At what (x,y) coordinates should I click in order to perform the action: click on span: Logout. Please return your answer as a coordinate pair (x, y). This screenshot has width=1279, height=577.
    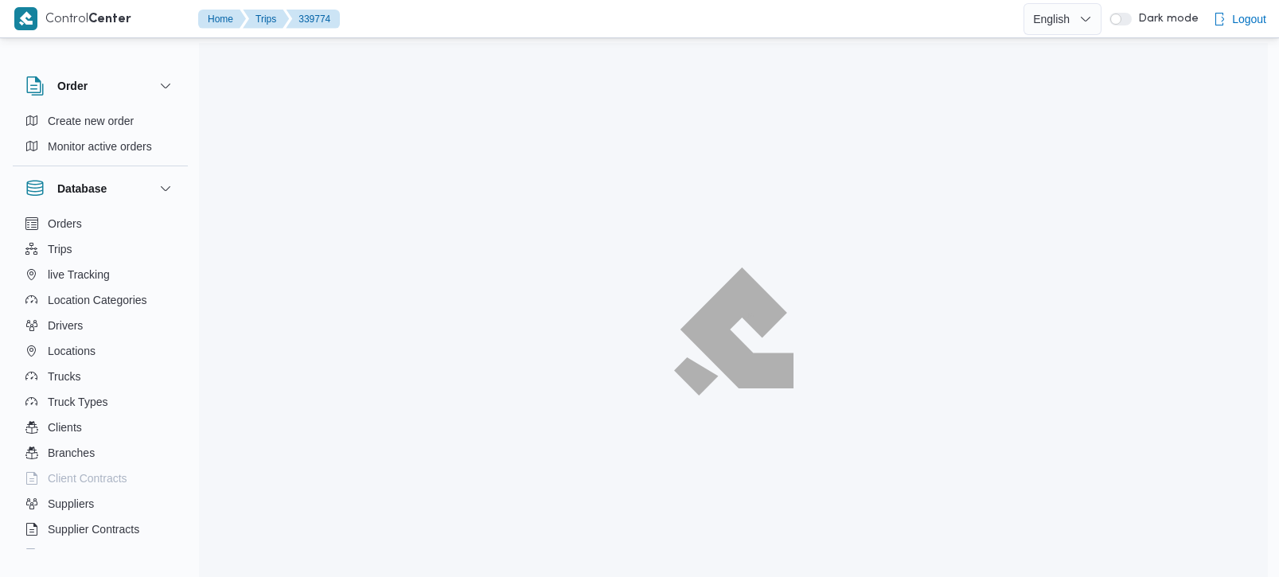
    Looking at the image, I should click on (1248, 19).